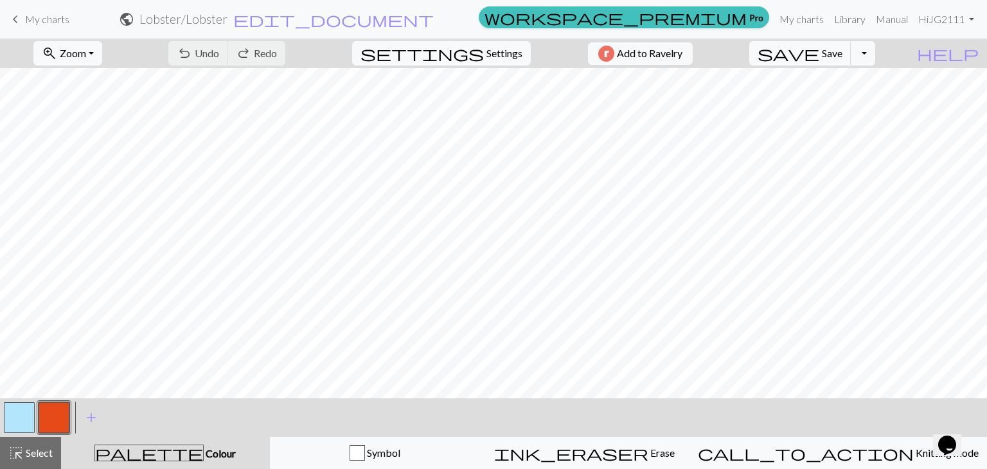 Image resolution: width=987 pixels, height=469 pixels. What do you see at coordinates (67, 53) in the screenshot?
I see `button: Zoom` at bounding box center [67, 53].